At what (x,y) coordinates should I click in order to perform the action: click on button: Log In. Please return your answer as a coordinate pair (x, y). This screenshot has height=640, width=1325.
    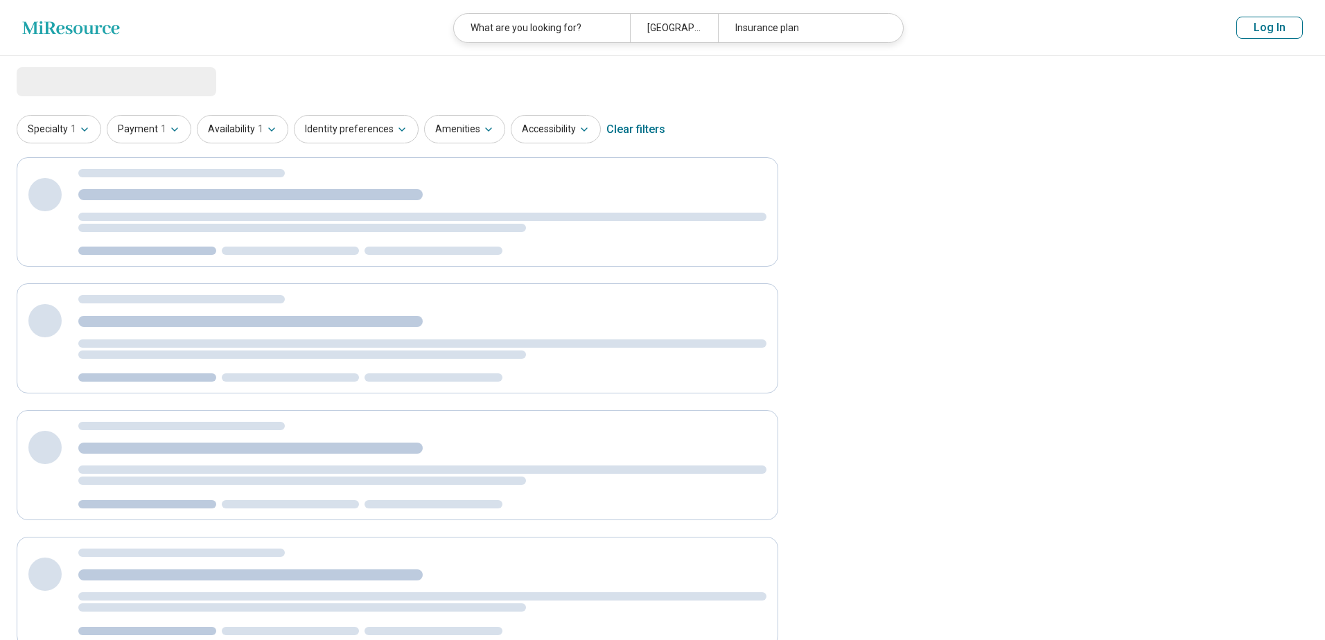
    Looking at the image, I should click on (1269, 28).